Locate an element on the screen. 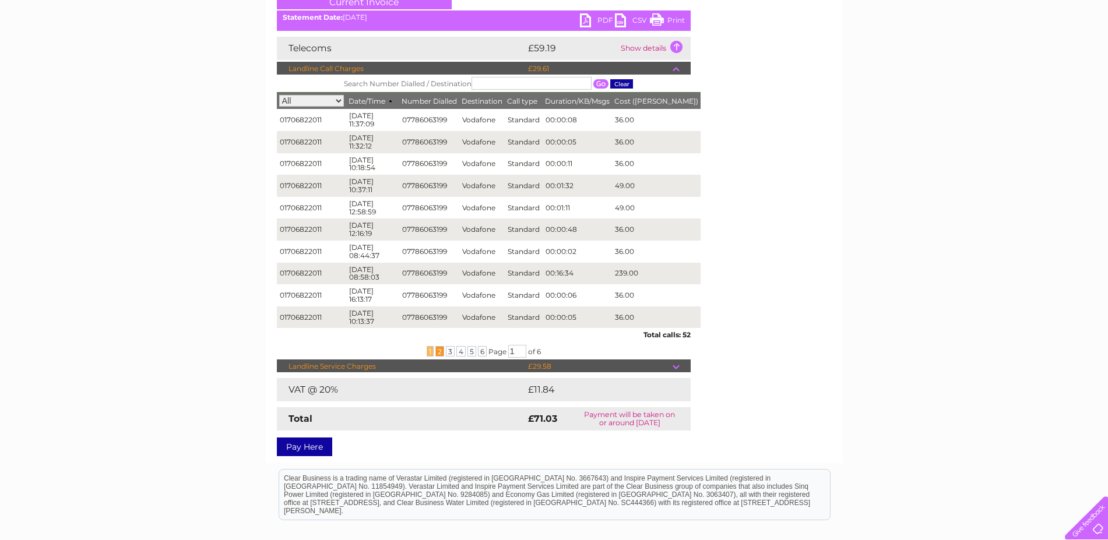 This screenshot has height=540, width=1108. div: Total calls: 52 is located at coordinates (484, 333).